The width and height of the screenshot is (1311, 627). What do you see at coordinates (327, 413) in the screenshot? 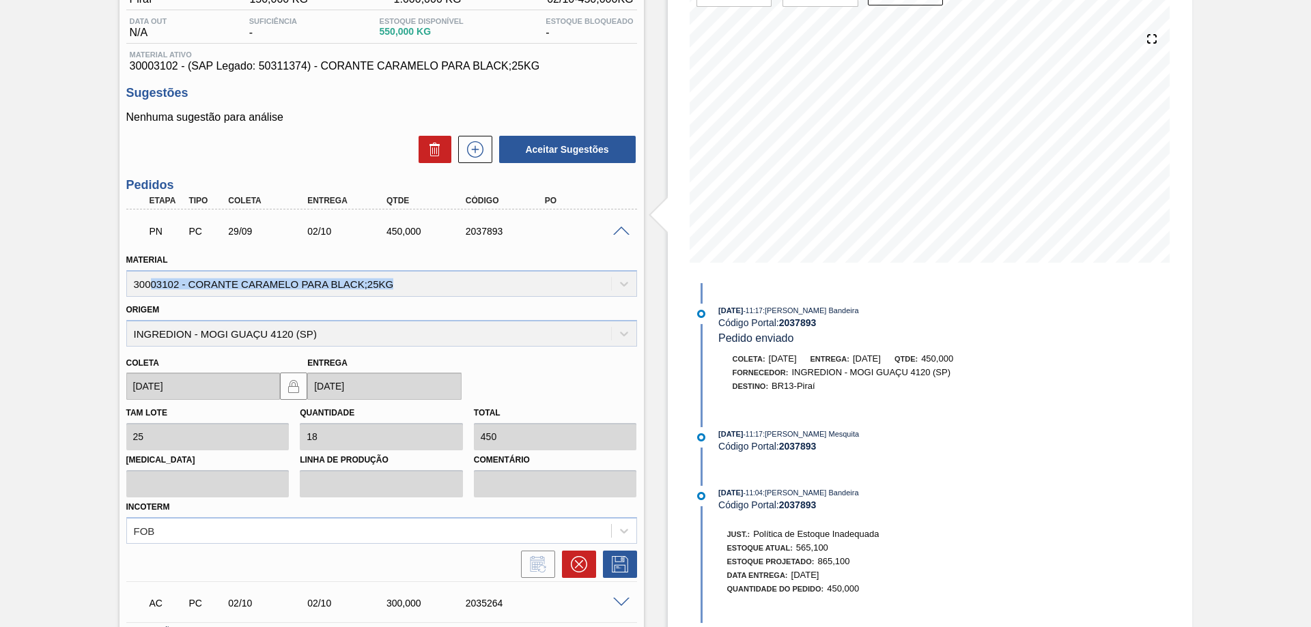
I see `label: Quantidade` at bounding box center [327, 413].